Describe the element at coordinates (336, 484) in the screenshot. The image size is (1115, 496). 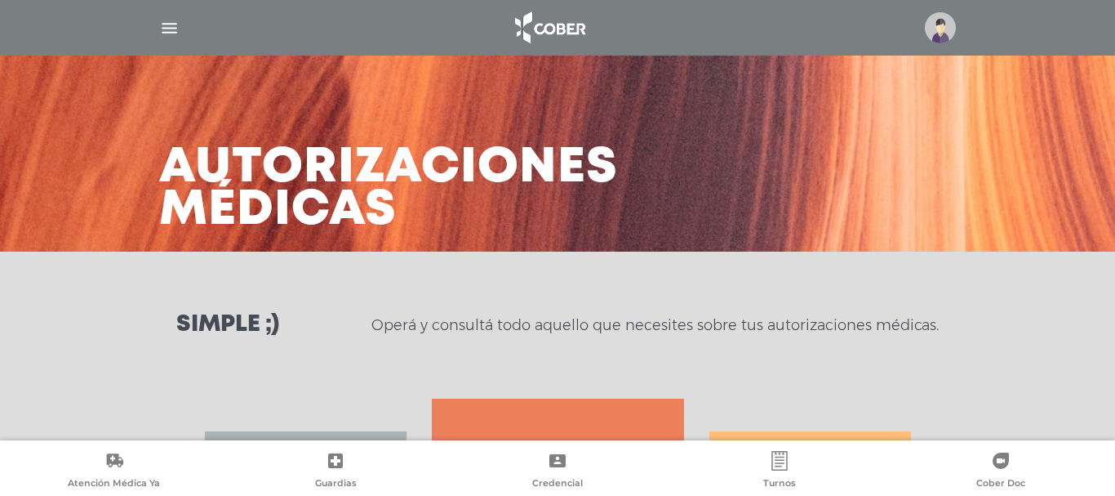
I see `span: Guardias` at that location.